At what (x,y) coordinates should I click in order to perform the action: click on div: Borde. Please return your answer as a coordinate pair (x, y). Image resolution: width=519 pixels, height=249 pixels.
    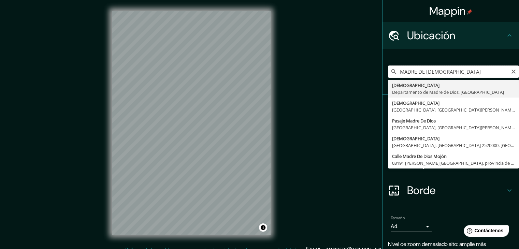
    Looking at the image, I should click on (451, 190).